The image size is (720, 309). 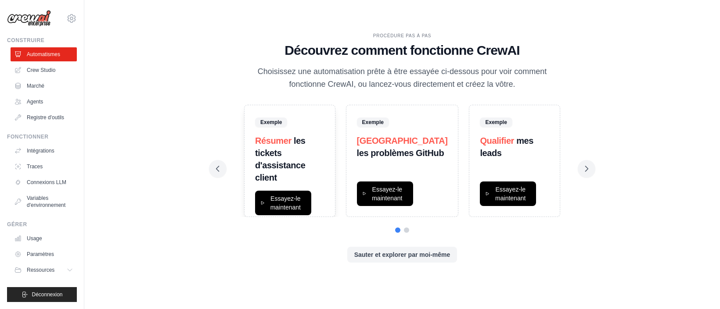 What do you see at coordinates (402, 50) in the screenshot?
I see `font: Découvrez comment fonctionne CrewAI` at bounding box center [402, 50].